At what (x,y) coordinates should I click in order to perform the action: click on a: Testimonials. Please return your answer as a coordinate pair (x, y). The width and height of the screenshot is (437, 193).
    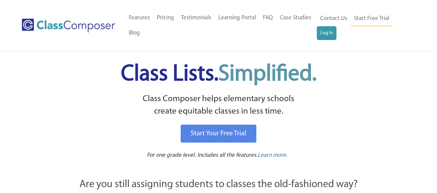
    Looking at the image, I should click on (196, 18).